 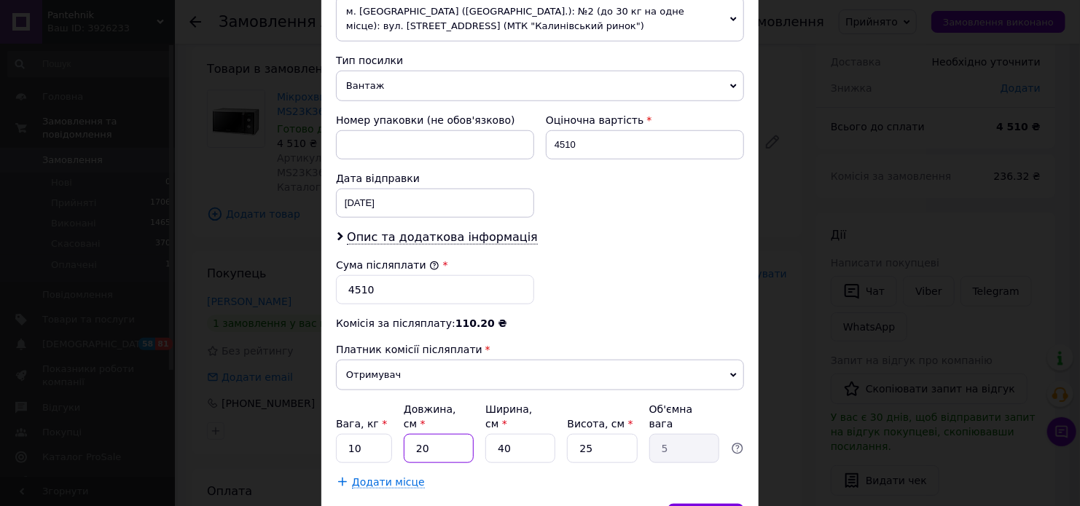 I want to click on span: Платник комісії післяплати, so click(x=409, y=350).